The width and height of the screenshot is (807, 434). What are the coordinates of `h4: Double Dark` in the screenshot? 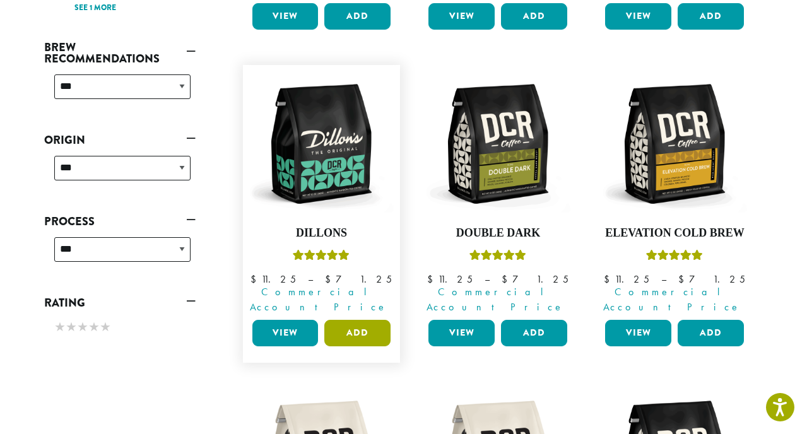 It's located at (498, 233).